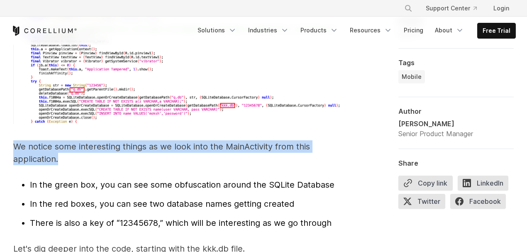  Describe the element at coordinates (425, 183) in the screenshot. I see `button: Copy link` at that location.